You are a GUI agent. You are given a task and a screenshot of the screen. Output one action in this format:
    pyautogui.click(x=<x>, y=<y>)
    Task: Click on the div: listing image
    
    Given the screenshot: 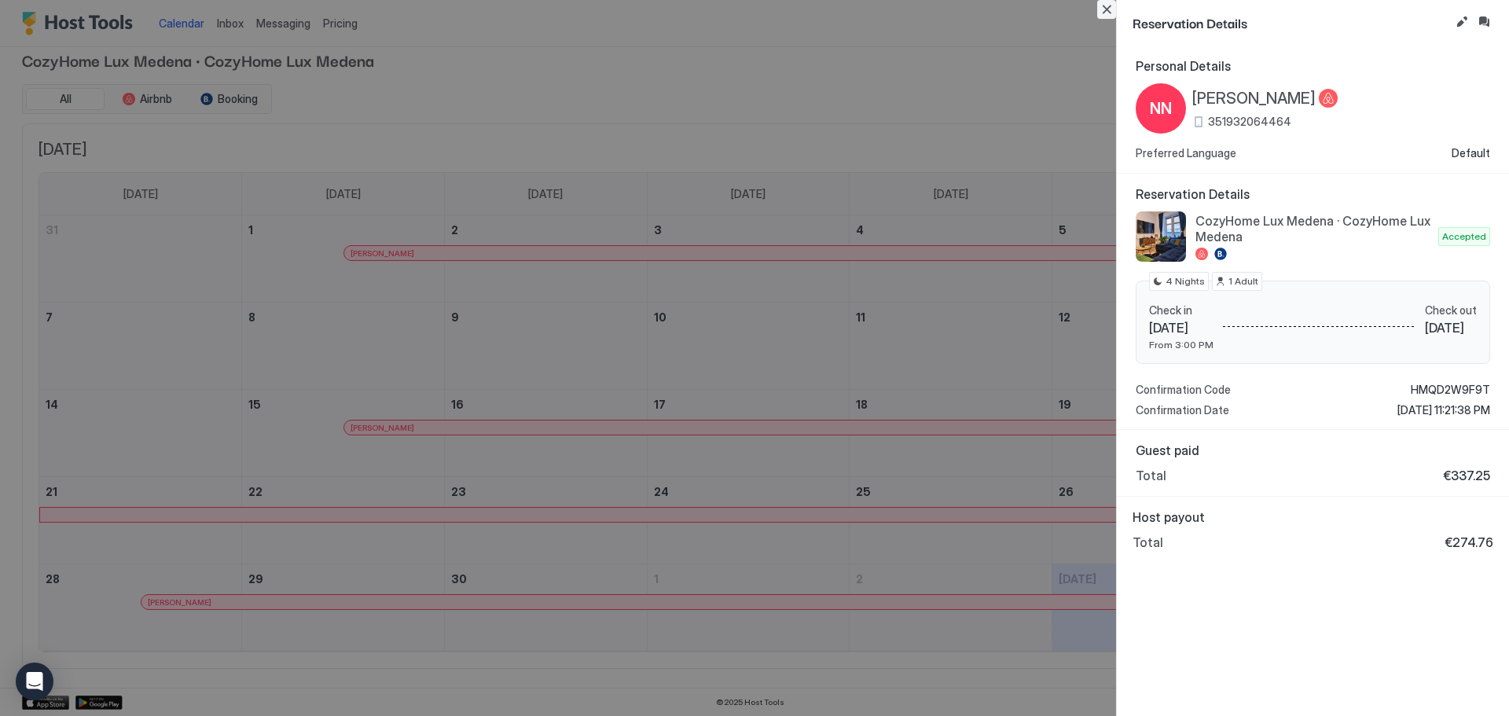 What is the action you would take?
    pyautogui.click(x=1160, y=236)
    